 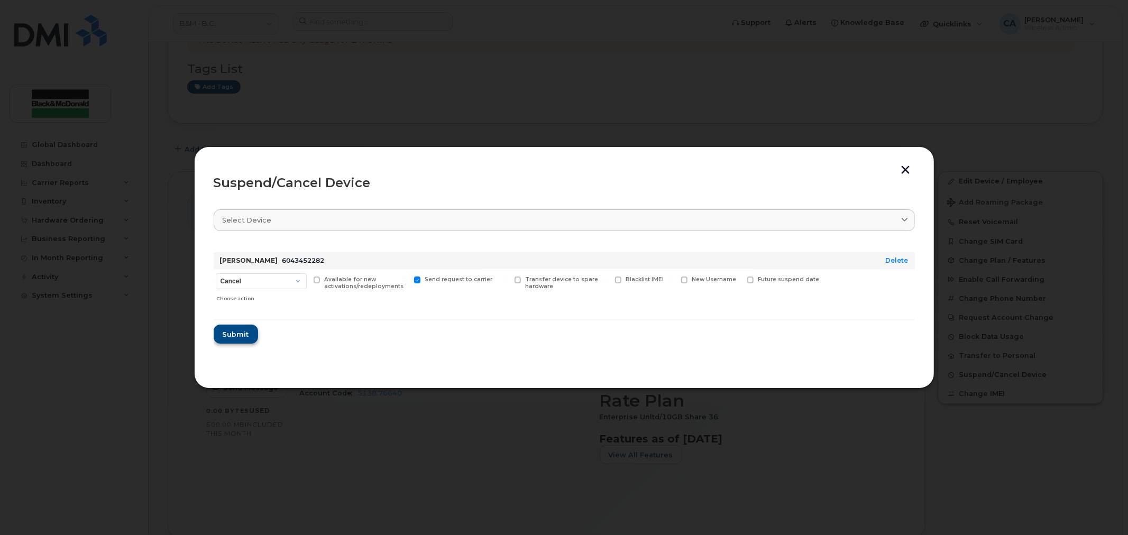 What do you see at coordinates (789, 279) in the screenshot?
I see `span: Future suspend date` at bounding box center [789, 279].